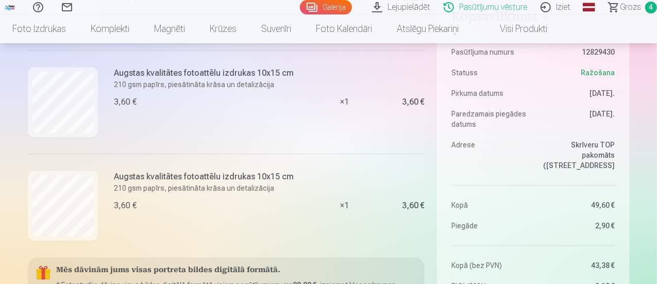 The width and height of the screenshot is (657, 284). I want to click on a: Atslēgu piekariņi, so click(427, 29).